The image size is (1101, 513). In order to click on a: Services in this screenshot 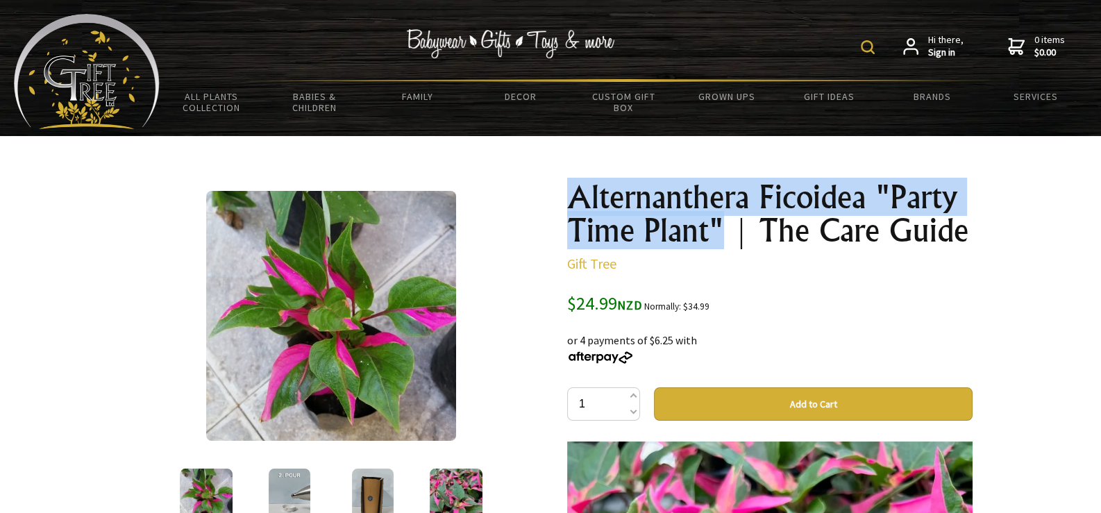, I will do `click(1036, 97)`.